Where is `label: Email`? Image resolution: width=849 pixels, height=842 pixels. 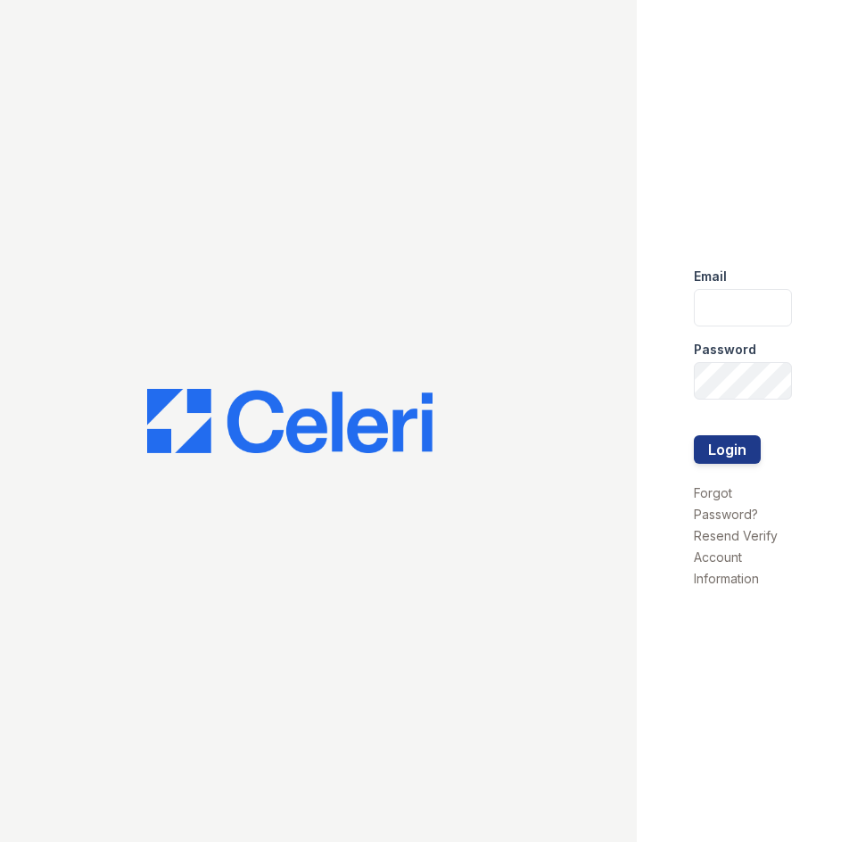 label: Email is located at coordinates (710, 277).